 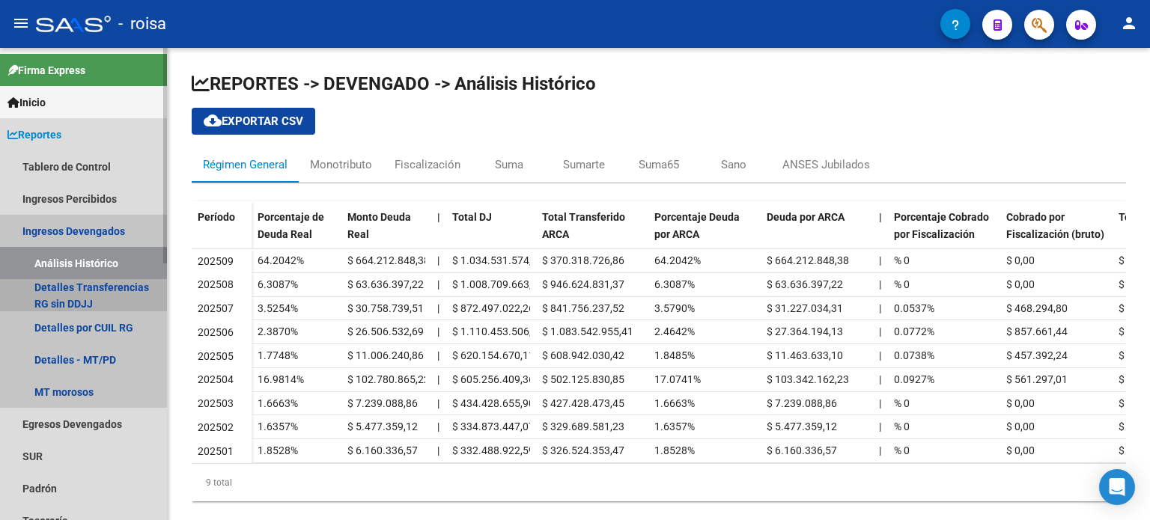 I want to click on span: - roisa, so click(x=142, y=24).